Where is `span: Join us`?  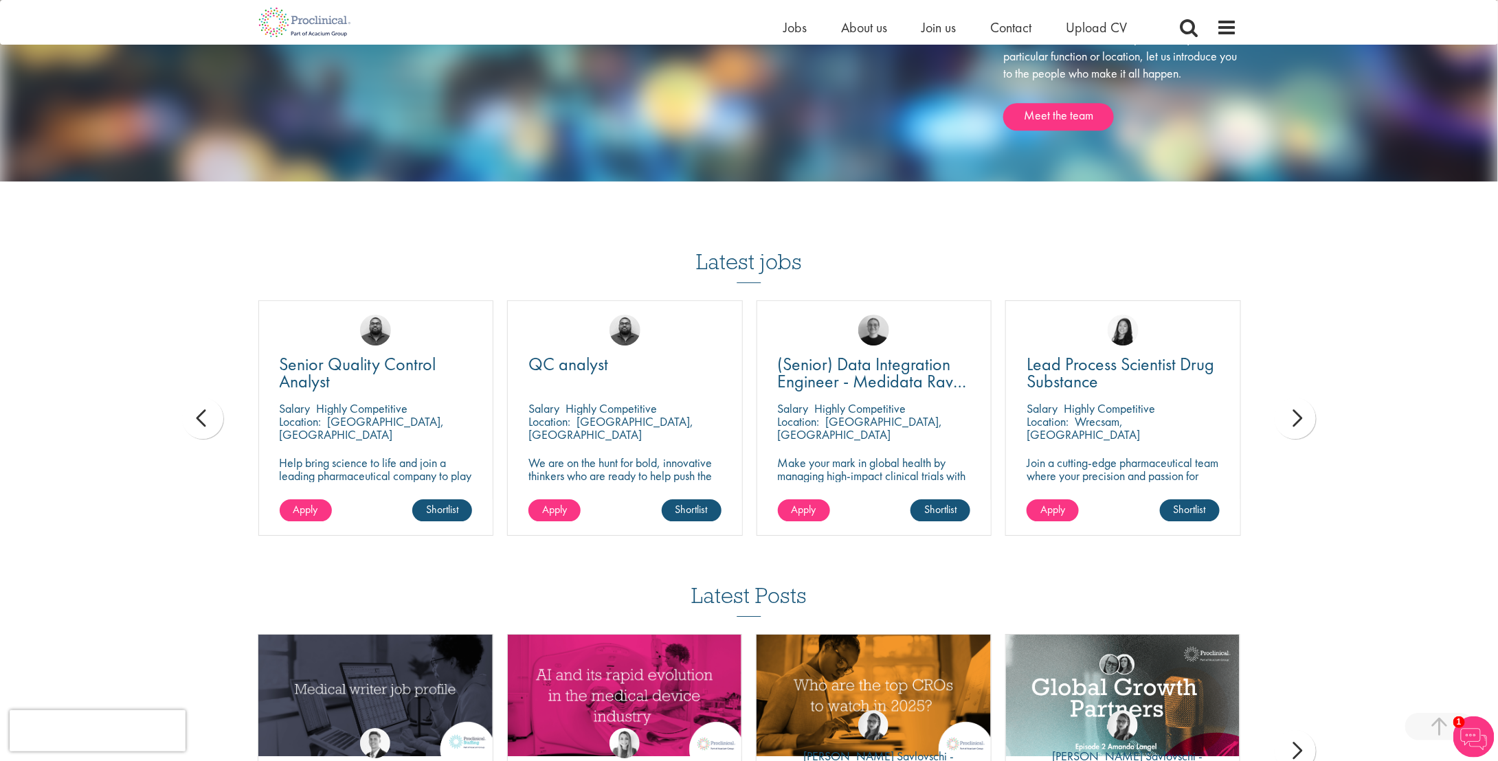
span: Join us is located at coordinates (939, 27).